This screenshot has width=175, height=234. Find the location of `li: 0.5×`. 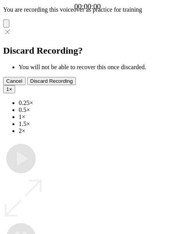

li: 0.5× is located at coordinates (95, 110).